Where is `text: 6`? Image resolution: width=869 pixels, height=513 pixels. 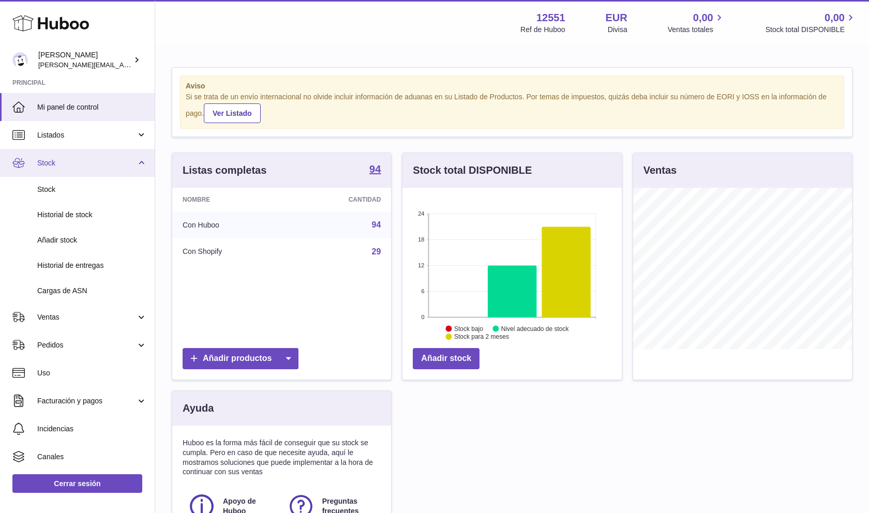 text: 6 is located at coordinates (423, 291).